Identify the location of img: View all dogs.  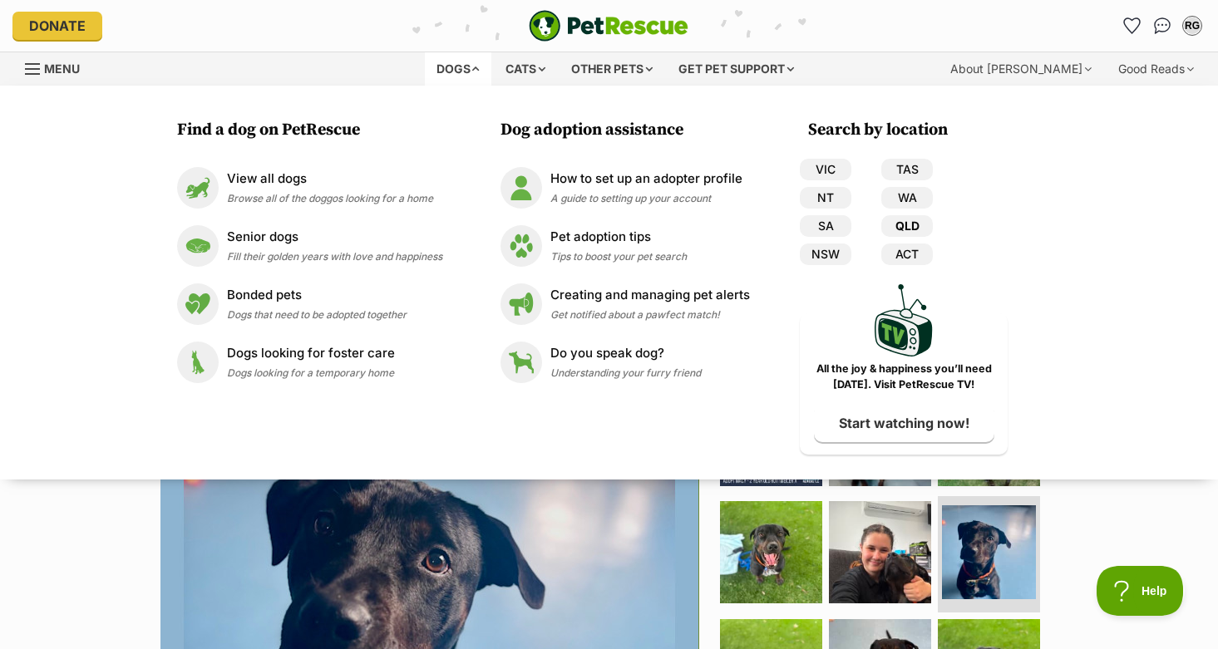
(198, 188).